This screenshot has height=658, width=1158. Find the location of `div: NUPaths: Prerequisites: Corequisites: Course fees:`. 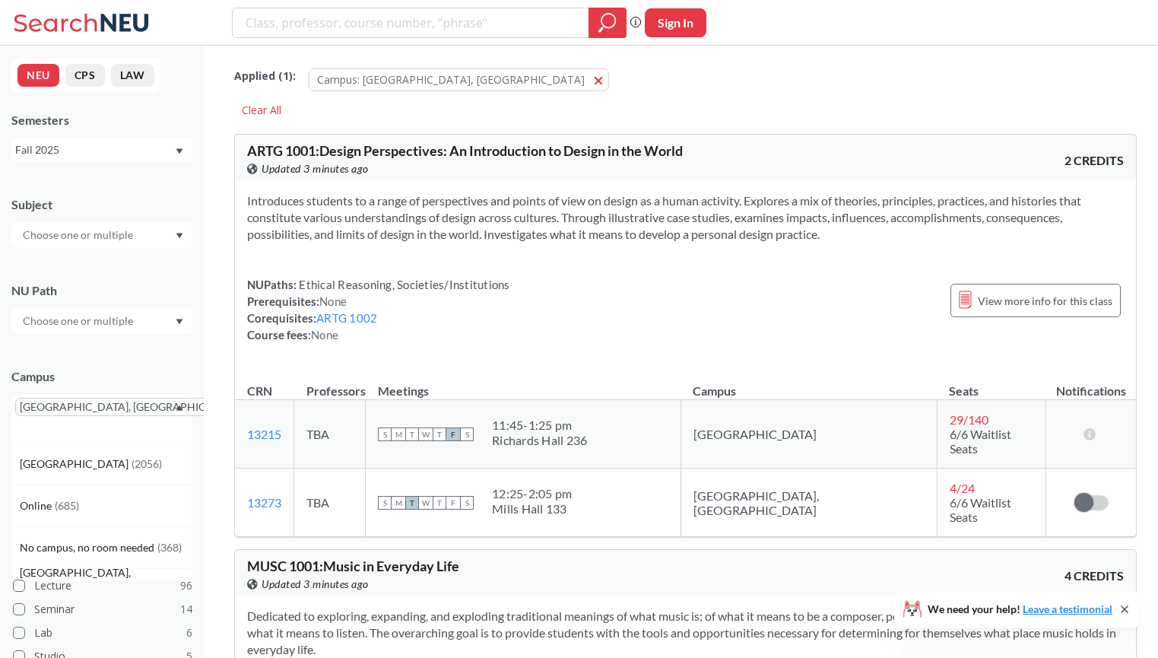

div: NUPaths: Prerequisites: Corequisites: Course fees: is located at coordinates (379, 310).